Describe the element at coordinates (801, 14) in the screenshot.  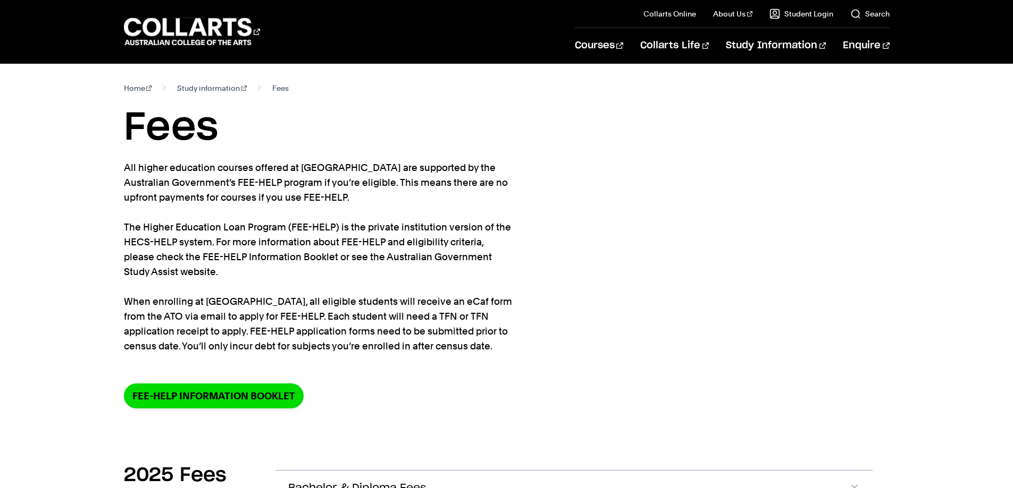
I see `a: Student Login` at that location.